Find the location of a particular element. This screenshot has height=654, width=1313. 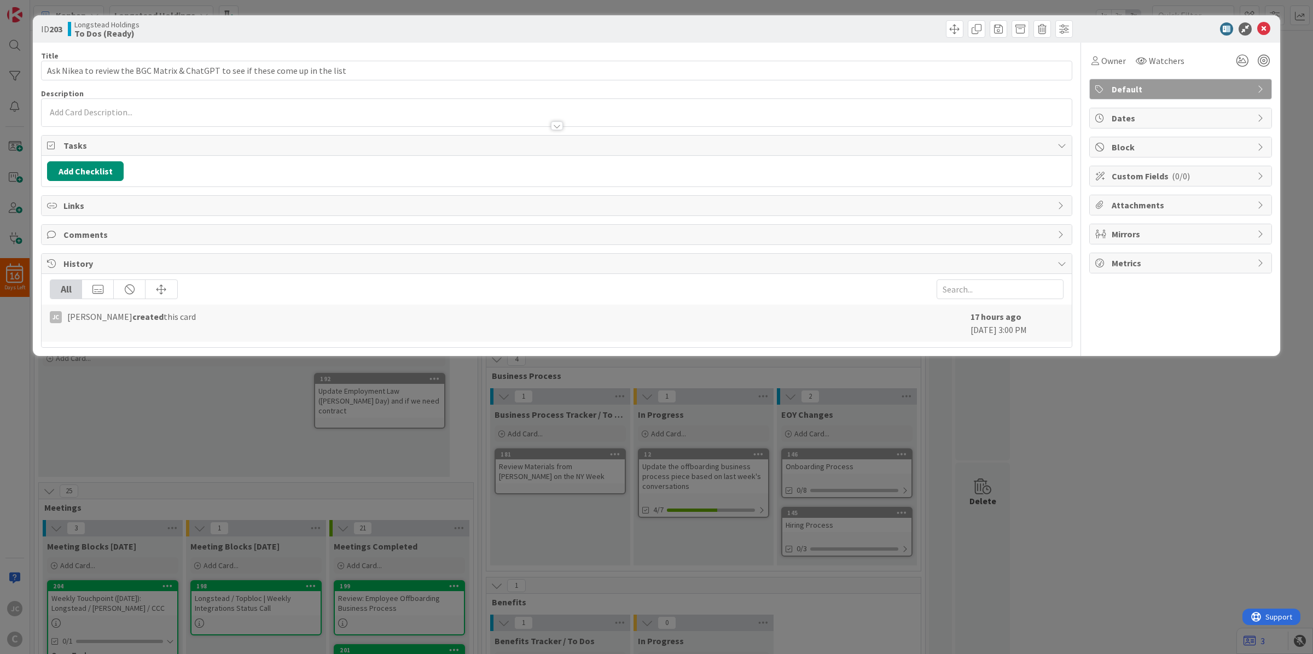

b: 203 is located at coordinates (56, 29).